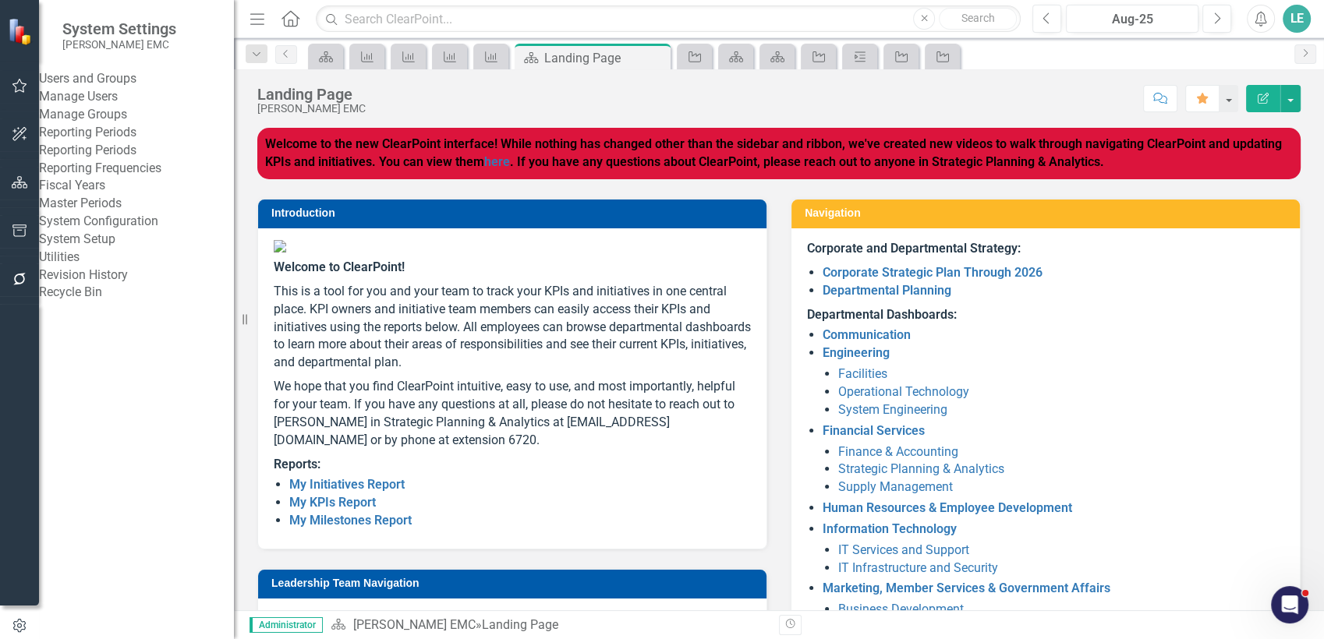  I want to click on a: Human Resources & Employee Development, so click(947, 508).